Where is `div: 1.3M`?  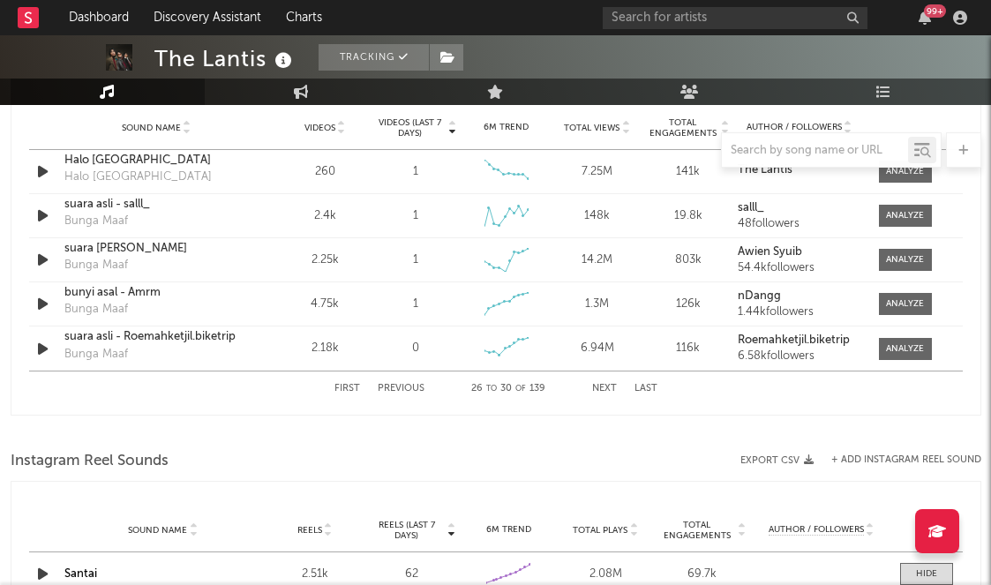
div: 1.3M is located at coordinates (597, 305).